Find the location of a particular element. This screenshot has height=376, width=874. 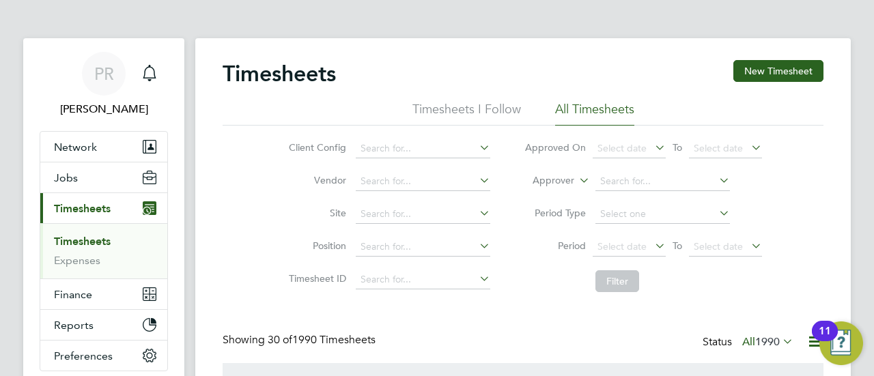

button: Open Resource Center, 11 new notifications is located at coordinates (841, 343).